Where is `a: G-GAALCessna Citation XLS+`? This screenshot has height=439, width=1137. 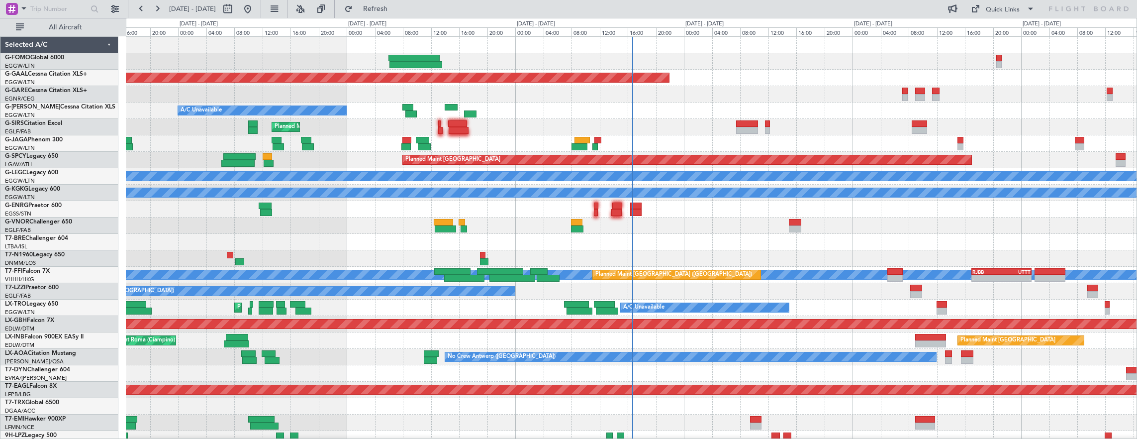 a: G-GAALCessna Citation XLS+ is located at coordinates (46, 74).